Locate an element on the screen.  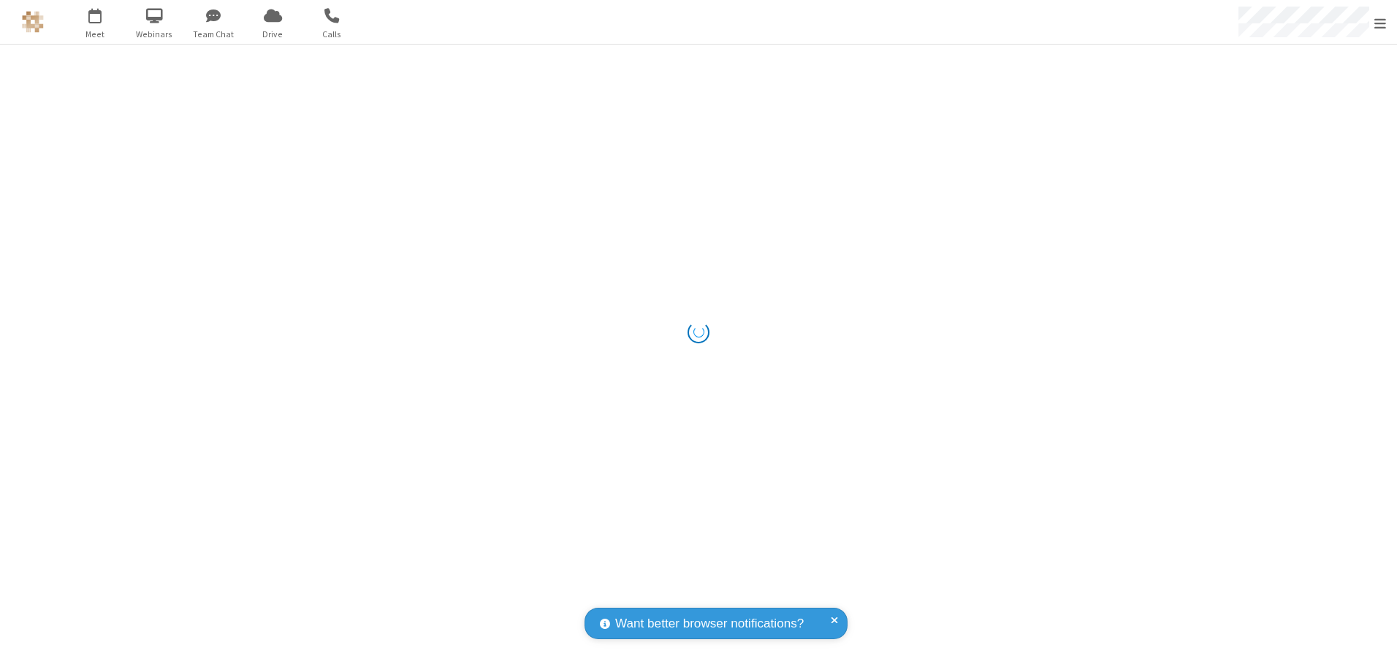
span: Want better browser notifications? is located at coordinates (709, 624).